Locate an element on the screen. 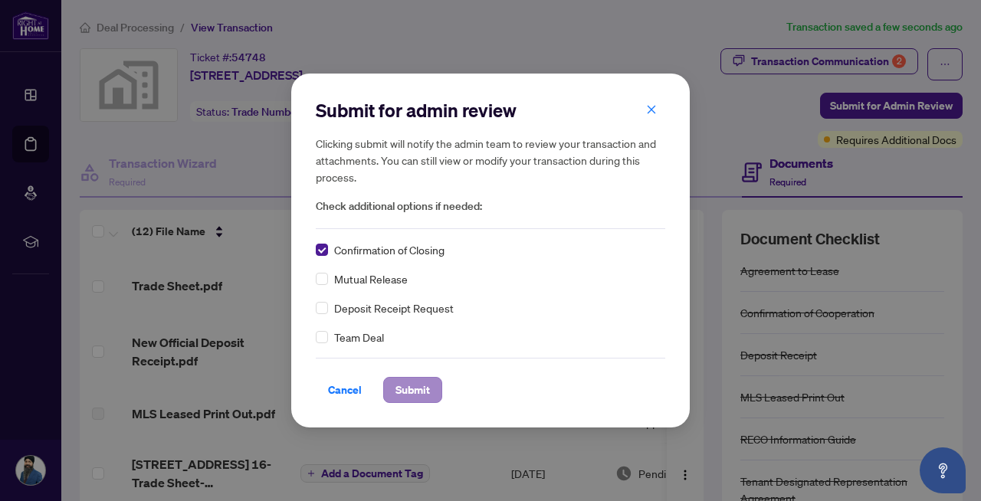 The image size is (981, 501). h2: Submit for admin review is located at coordinates (491, 110).